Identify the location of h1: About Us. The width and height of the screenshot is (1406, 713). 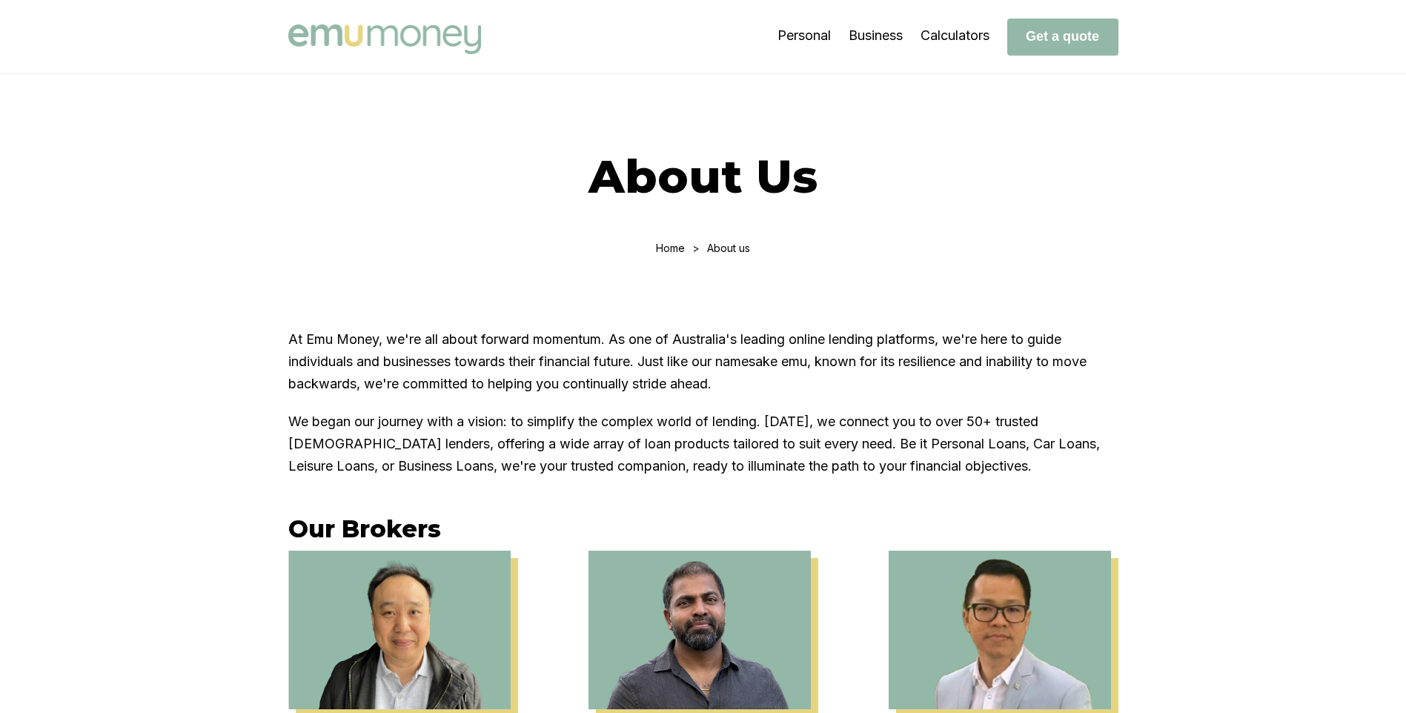
(703, 176).